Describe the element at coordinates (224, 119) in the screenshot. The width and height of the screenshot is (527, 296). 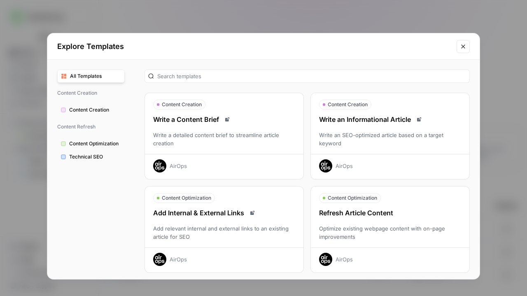
I see `div: Write a Content Brief` at that location.